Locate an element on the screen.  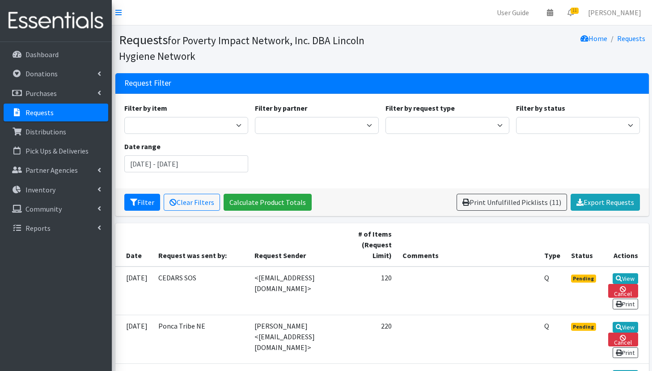
p: Donations is located at coordinates (42, 74).